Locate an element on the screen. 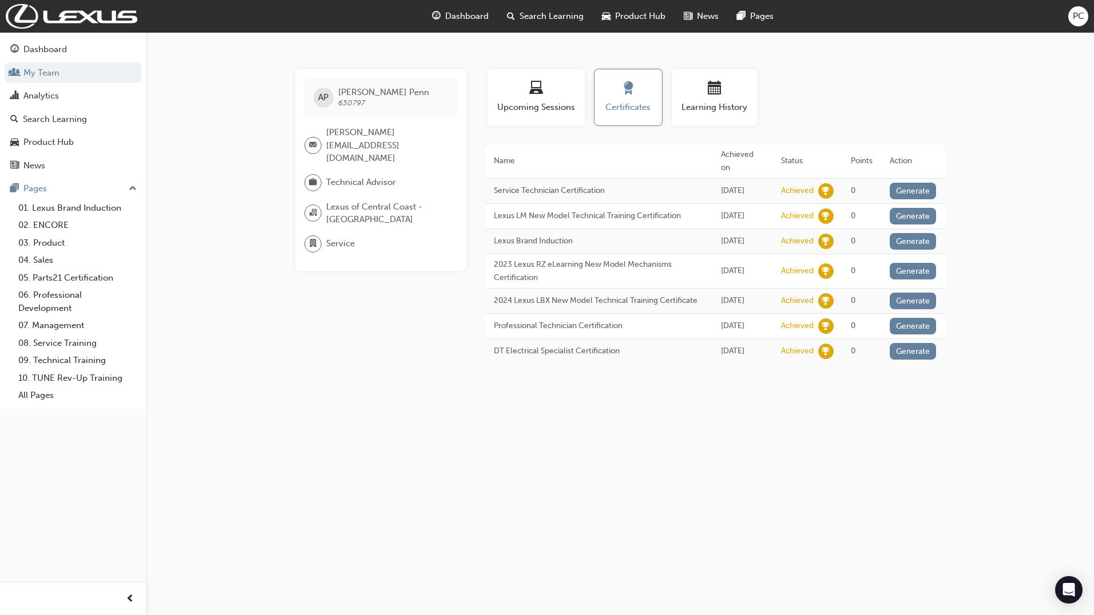 This screenshot has height=615, width=1094. a: My Team is located at coordinates (73, 73).